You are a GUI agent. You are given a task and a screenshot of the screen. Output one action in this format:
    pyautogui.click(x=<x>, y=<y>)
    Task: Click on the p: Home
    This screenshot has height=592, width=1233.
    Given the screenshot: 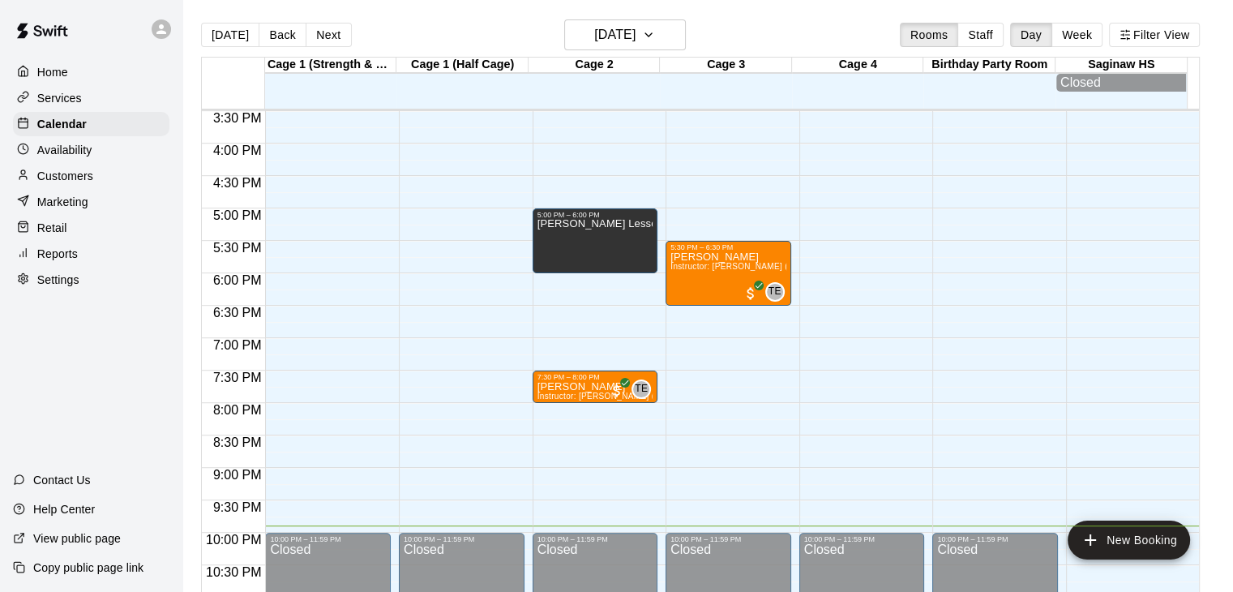 What is the action you would take?
    pyautogui.click(x=53, y=72)
    